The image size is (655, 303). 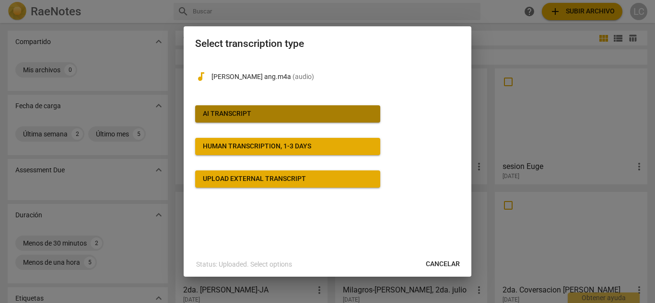 What do you see at coordinates (288, 179) in the screenshot?
I see `button: Upload external transcript` at bounding box center [288, 179].